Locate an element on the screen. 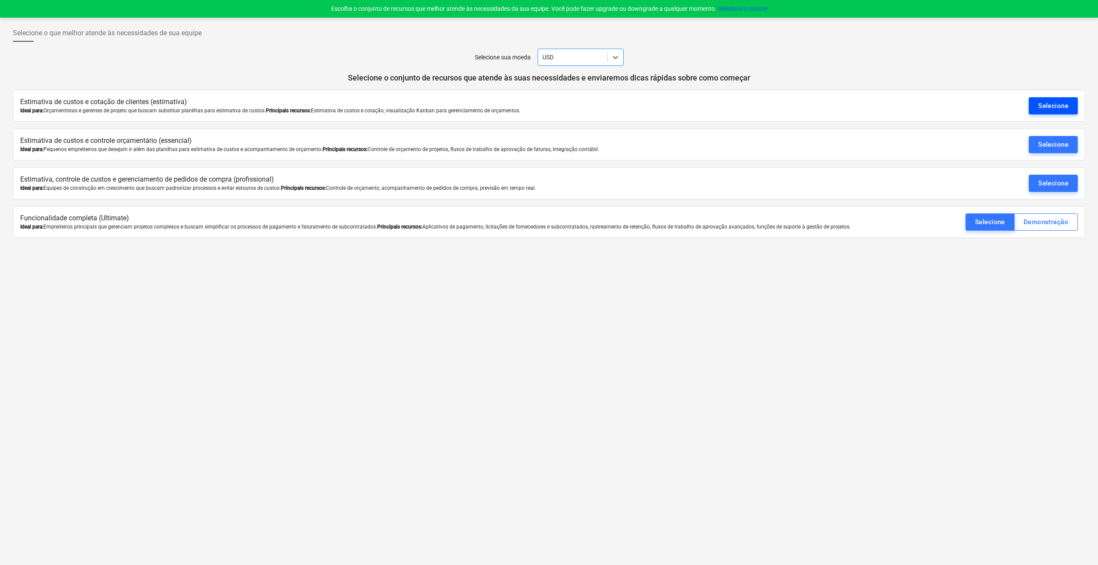 This screenshot has height=565, width=1098. font: Estimativa, controle de custos e gerenciamento de pedidos de compra (profissional) is located at coordinates (147, 179).